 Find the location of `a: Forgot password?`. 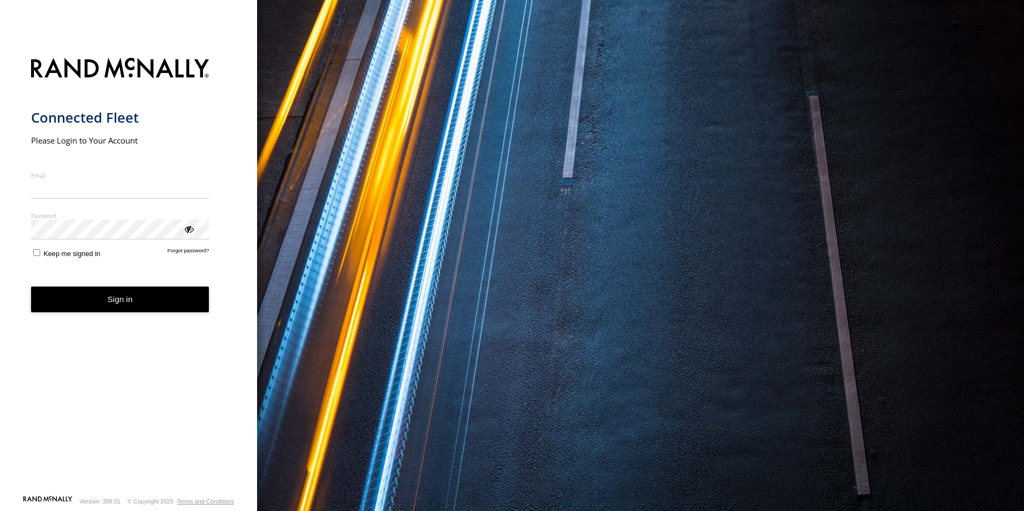

a: Forgot password? is located at coordinates (189, 252).